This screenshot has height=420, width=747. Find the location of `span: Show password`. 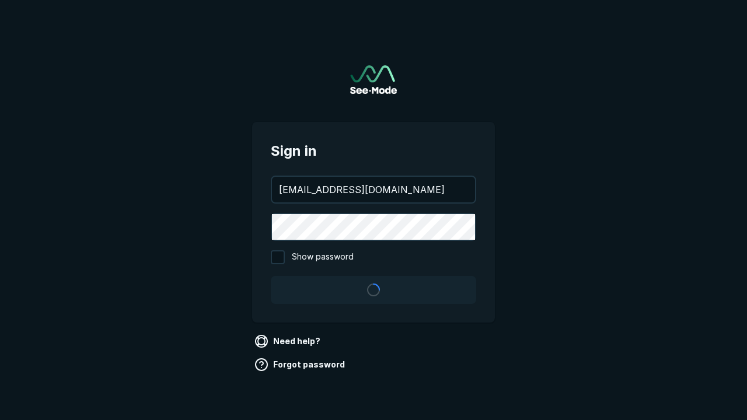

span: Show password is located at coordinates (323, 257).